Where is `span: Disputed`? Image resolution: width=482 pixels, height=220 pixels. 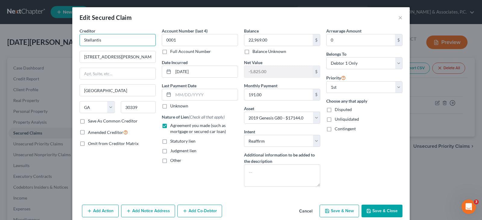
span: Disputed is located at coordinates (343, 109).